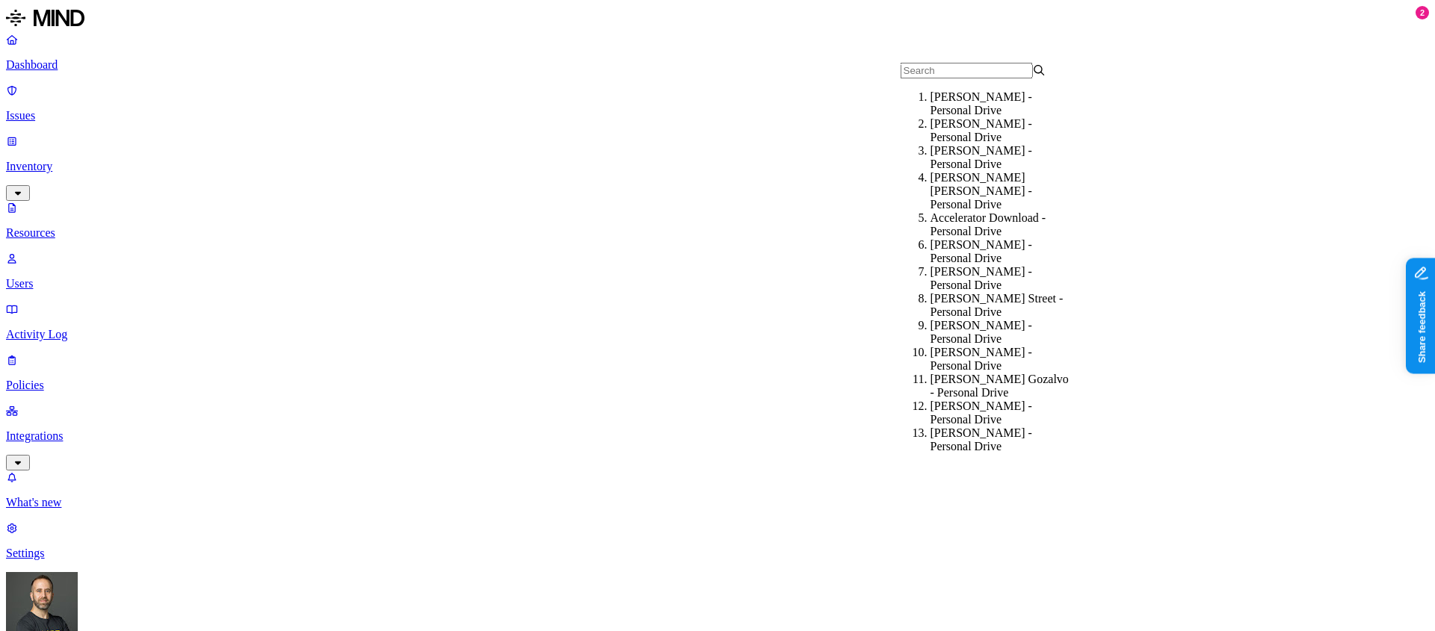 The height and width of the screenshot is (631, 1435). Describe the element at coordinates (1422, 13) in the screenshot. I see `div: 2` at that location.